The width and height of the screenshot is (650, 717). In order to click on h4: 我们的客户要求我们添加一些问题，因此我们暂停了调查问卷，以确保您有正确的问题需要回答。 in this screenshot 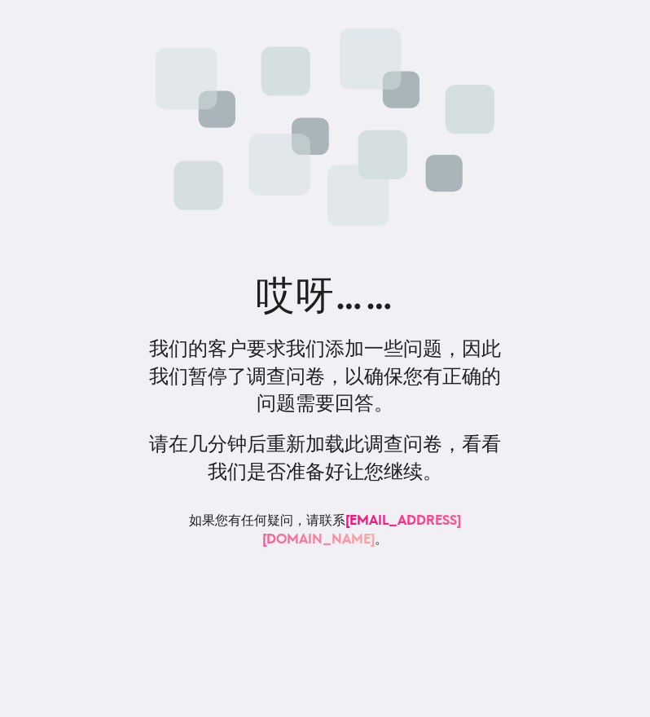, I will do `click(325, 376)`.